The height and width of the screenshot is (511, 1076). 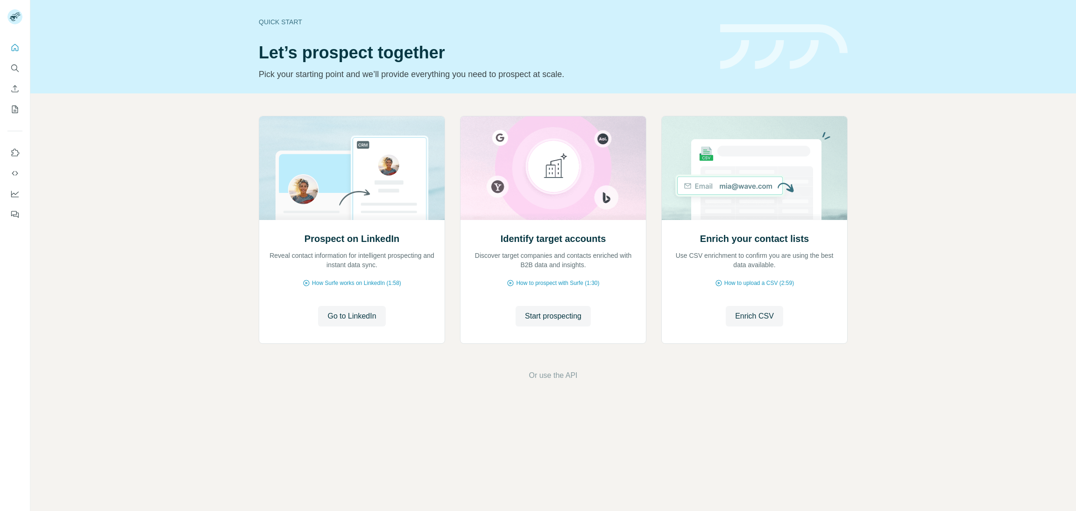 What do you see at coordinates (352, 239) in the screenshot?
I see `h2: Prospect on LinkedIn` at bounding box center [352, 239].